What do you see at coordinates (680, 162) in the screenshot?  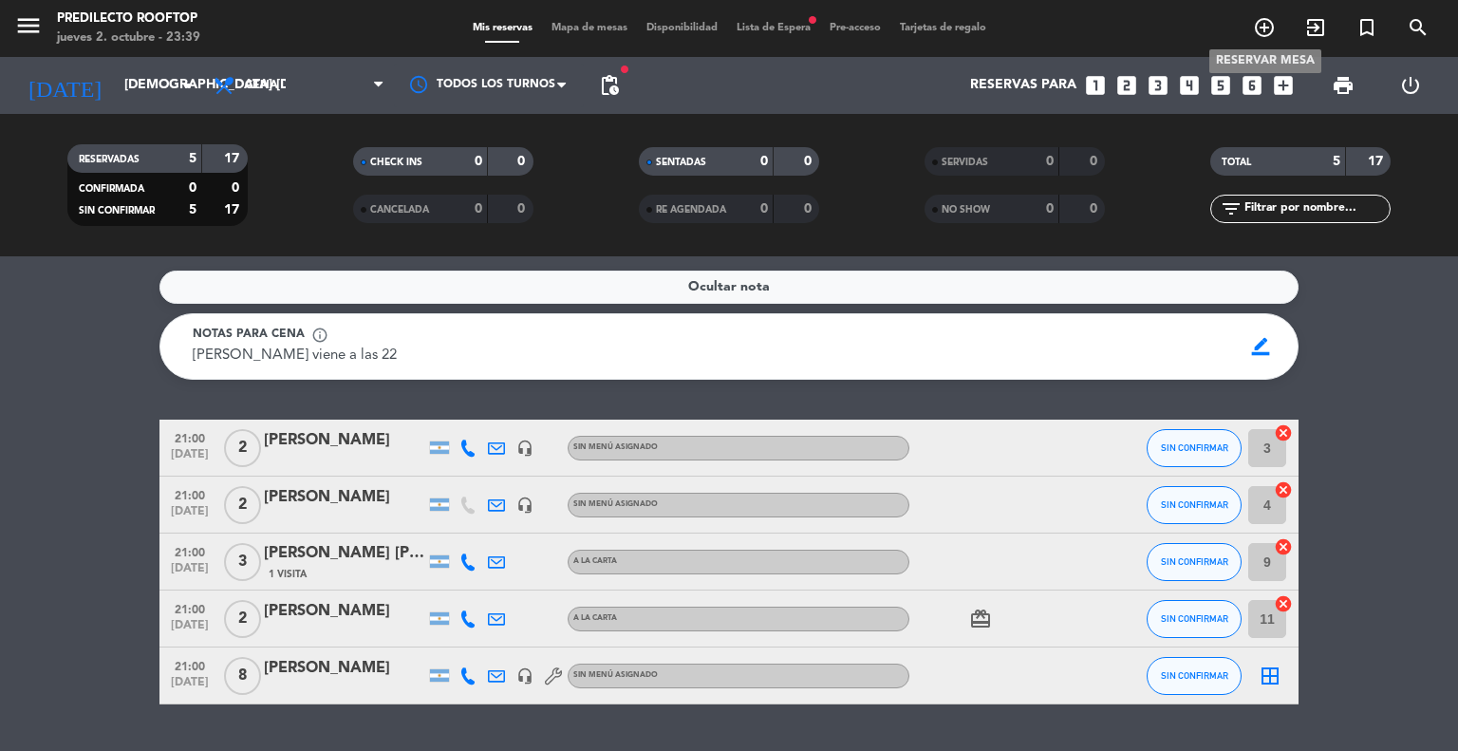 I see `span: SENTADAS` at bounding box center [680, 162].